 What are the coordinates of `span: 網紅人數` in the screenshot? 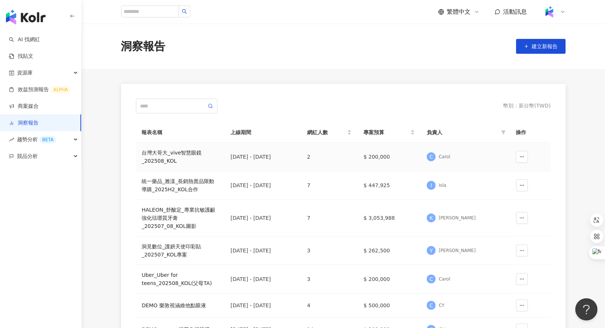 It's located at (327, 132).